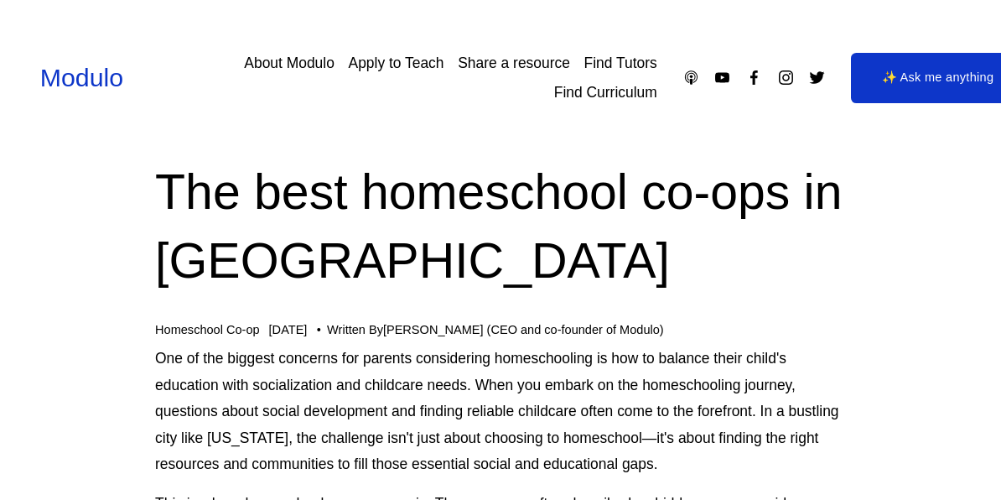 This screenshot has width=1001, height=500. What do you see at coordinates (500, 411) in the screenshot?
I see `p: One of the biggest concerns for parents considering homeschooling is how to balance their child's...` at bounding box center [500, 411].